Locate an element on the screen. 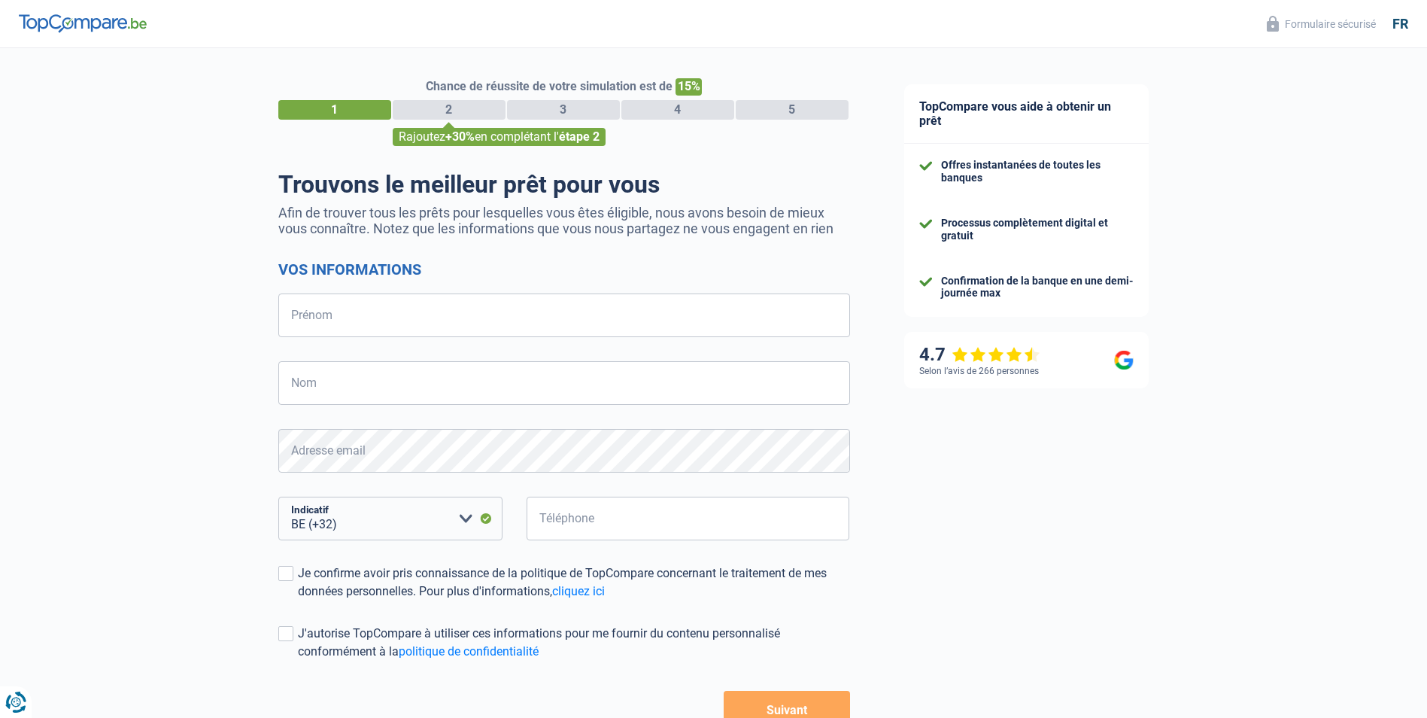 Image resolution: width=1427 pixels, height=718 pixels. span: Chance de réussite de votre simulation est de is located at coordinates (549, 86).